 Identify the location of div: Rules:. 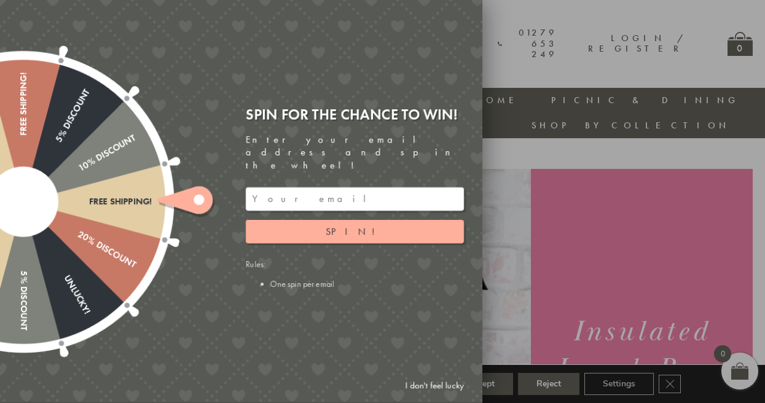
(355, 274).